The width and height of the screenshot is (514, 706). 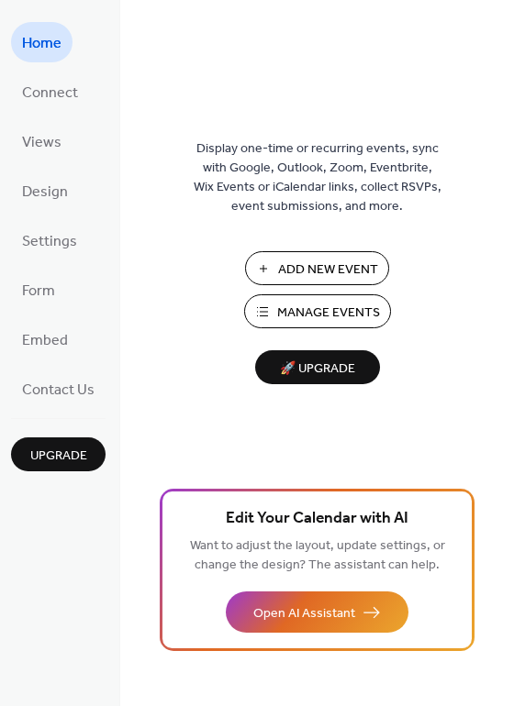 What do you see at coordinates (50, 242) in the screenshot?
I see `span: Settings` at bounding box center [50, 242].